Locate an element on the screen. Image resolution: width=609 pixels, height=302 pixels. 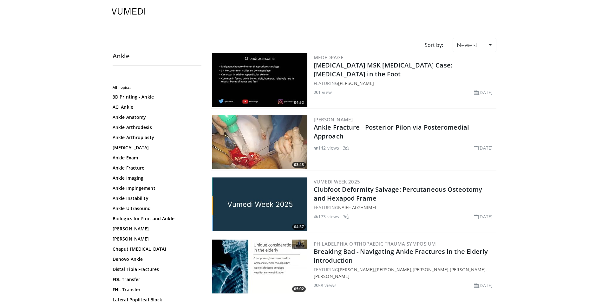
a: Ankle Instability is located at coordinates (155, 198).